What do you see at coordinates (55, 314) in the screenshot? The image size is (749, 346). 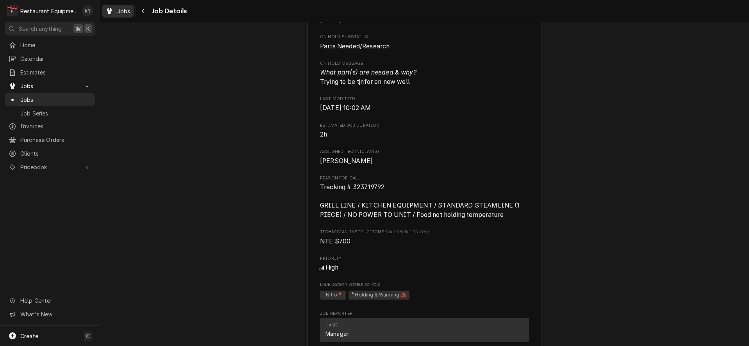 I see `span: What's New` at bounding box center [55, 314].